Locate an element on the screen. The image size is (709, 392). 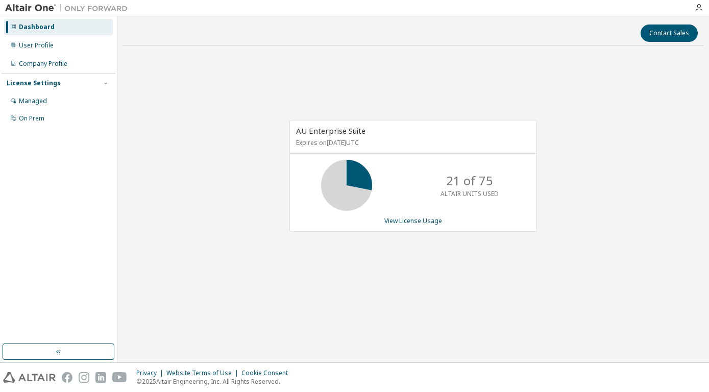
img: Altair One is located at coordinates (69, 8).